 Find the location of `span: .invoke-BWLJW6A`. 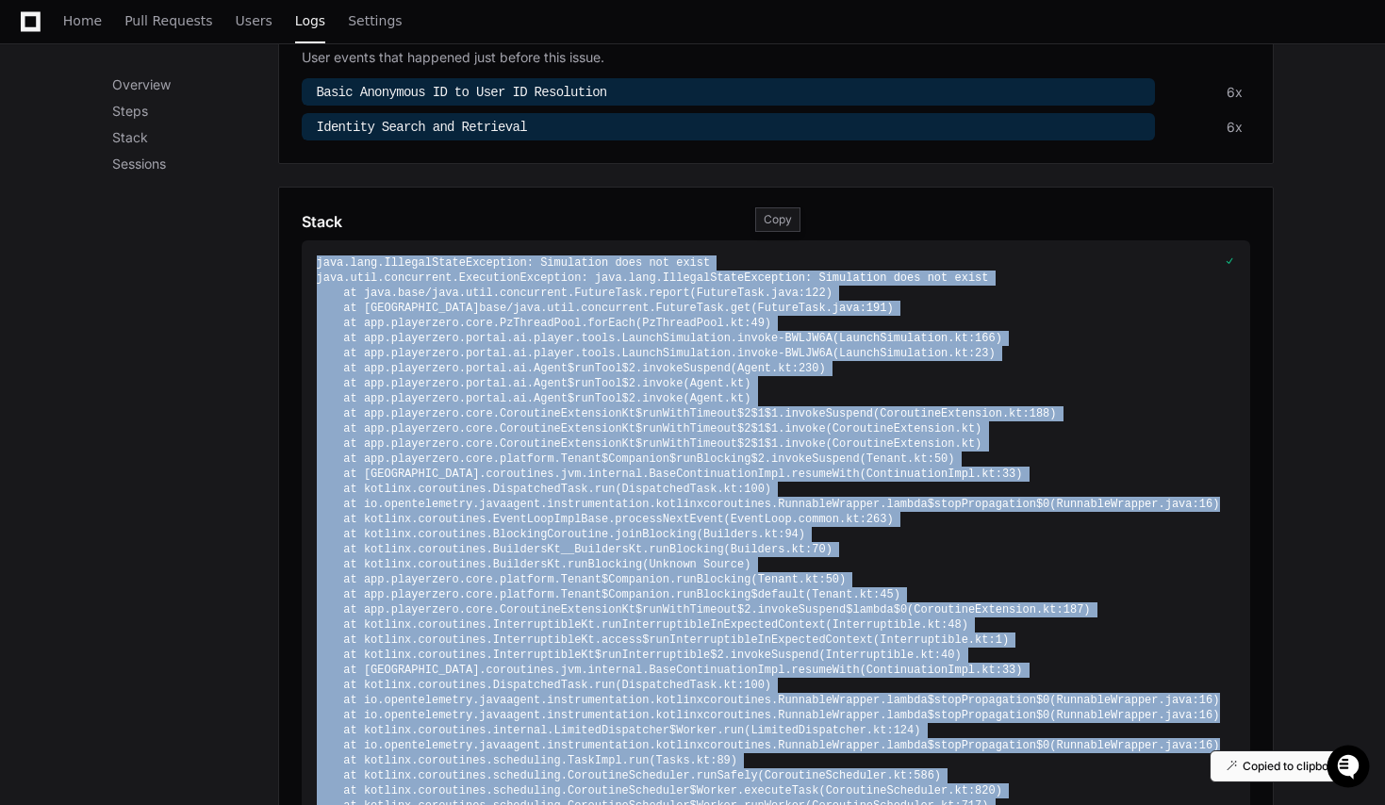

span: .invoke-BWLJW6A is located at coordinates (781, 338).